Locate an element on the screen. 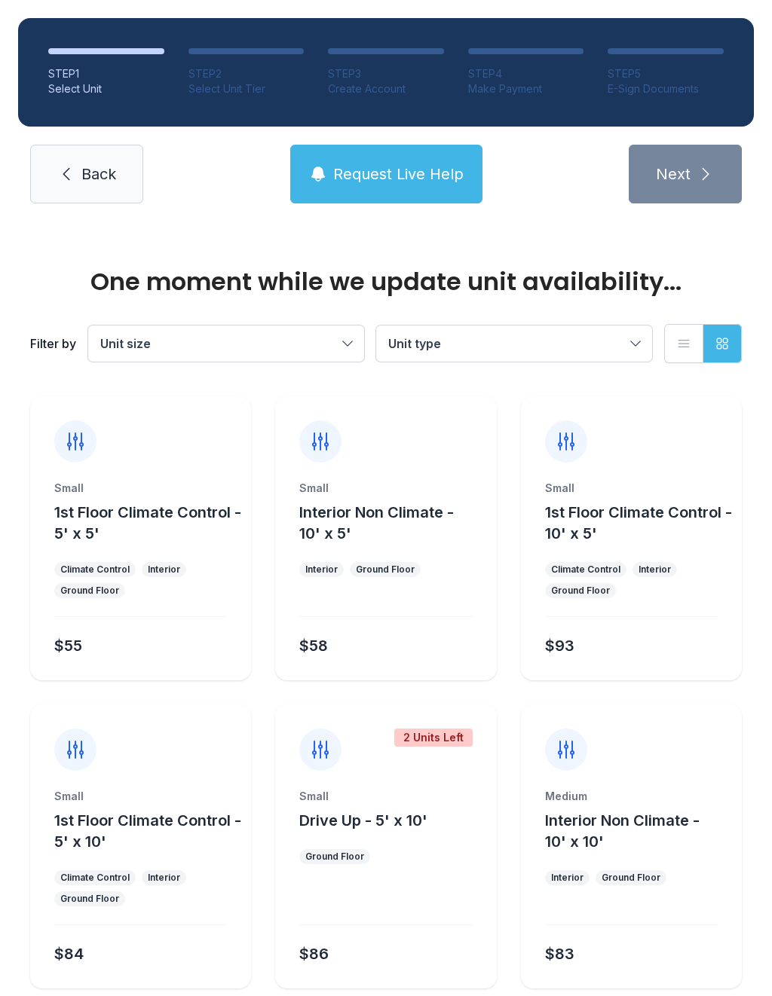 This screenshot has width=772, height=996. button: Drive Up - 5' x 10' is located at coordinates (363, 821).